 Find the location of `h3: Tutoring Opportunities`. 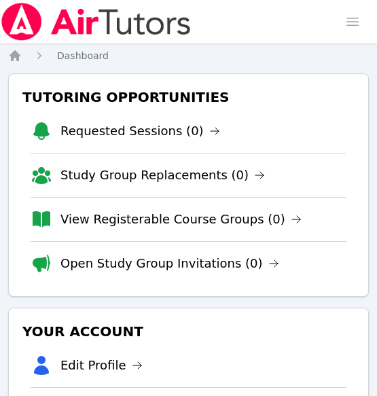

h3: Tutoring Opportunities is located at coordinates (188, 97).